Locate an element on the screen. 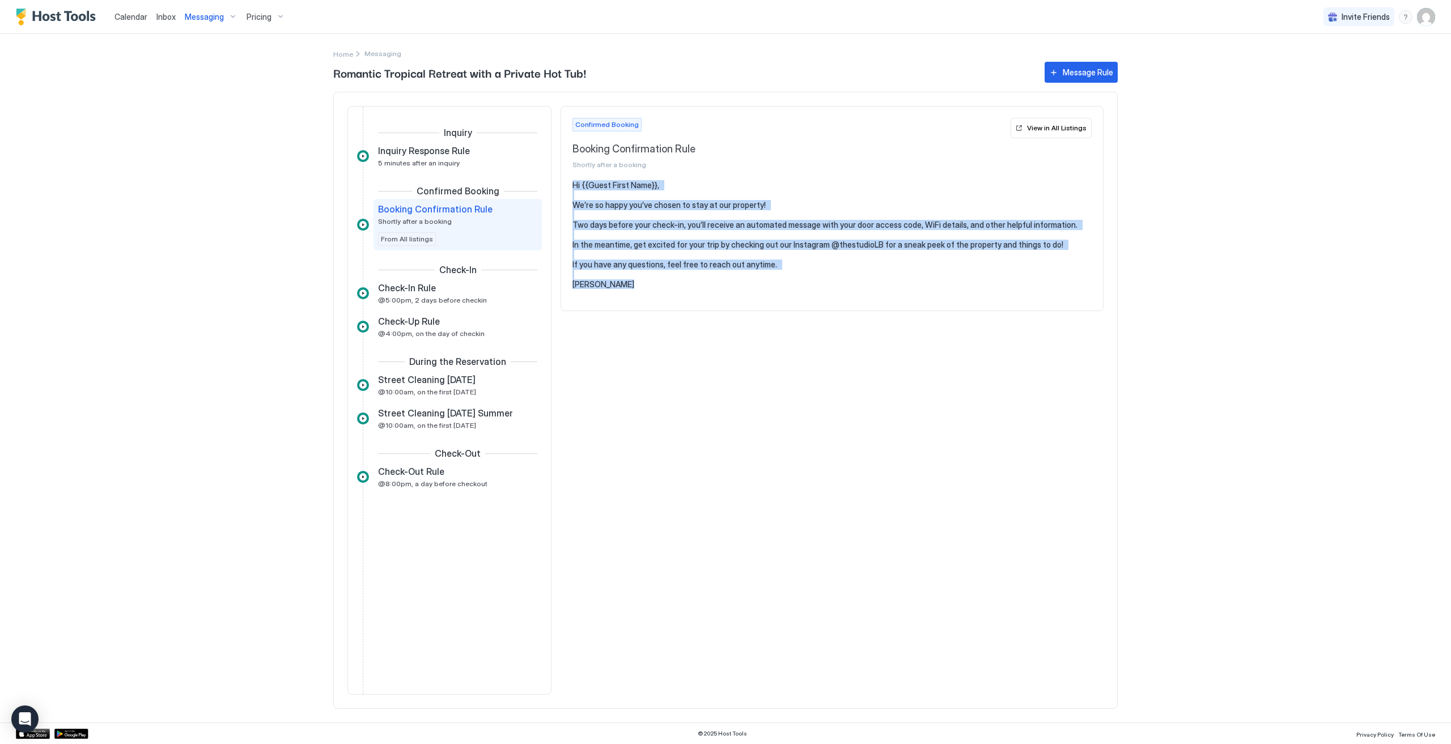 This screenshot has height=744, width=1451. div: Open Intercom Messenger is located at coordinates (25, 719).